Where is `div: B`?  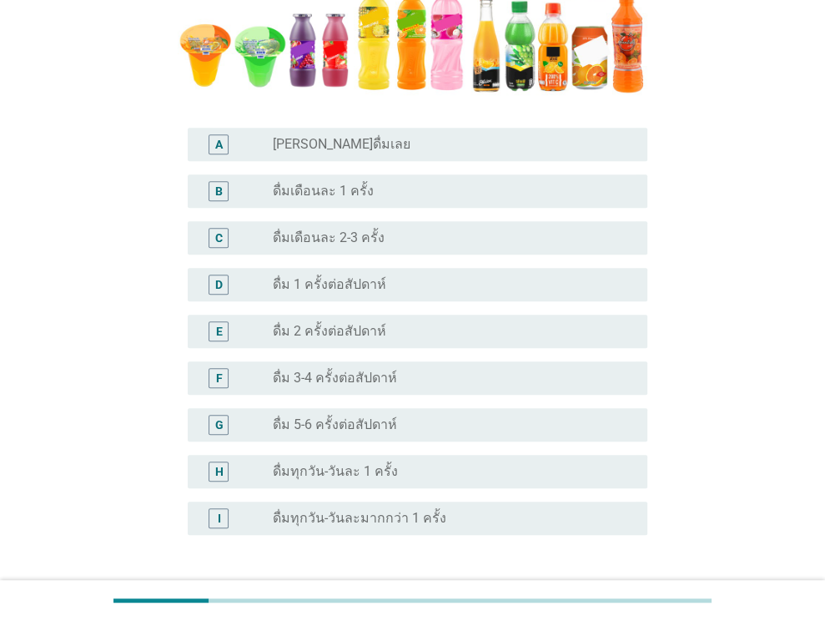 div: B is located at coordinates (219, 191).